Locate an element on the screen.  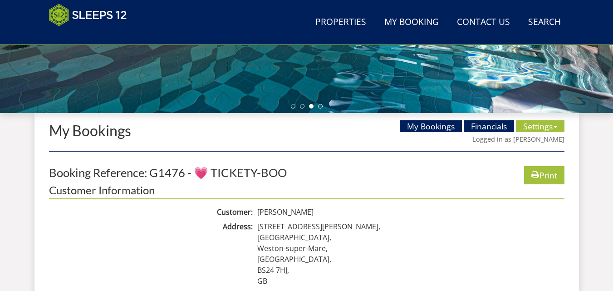
a: Print is located at coordinates (544, 175).